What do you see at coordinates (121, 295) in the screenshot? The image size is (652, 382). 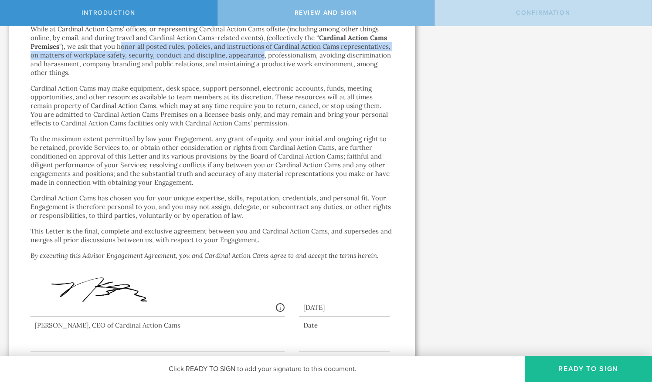 I see `img: wf44HJpTsTCBgAAAABJRU5ErkJggg==` at bounding box center [121, 295].